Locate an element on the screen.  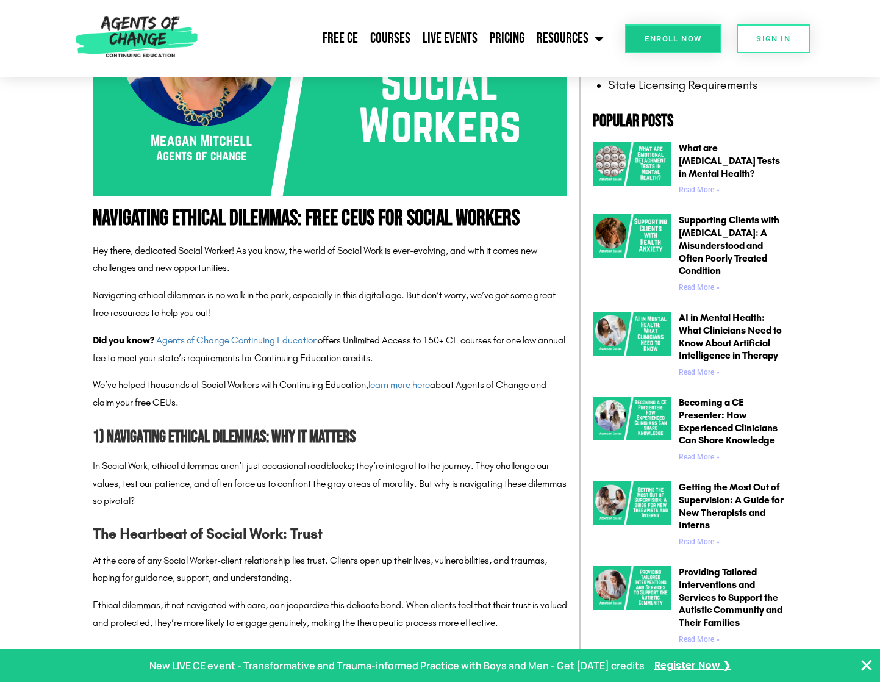
img: AI in Mental Health What Clinicians Need to Know is located at coordinates (632, 334).